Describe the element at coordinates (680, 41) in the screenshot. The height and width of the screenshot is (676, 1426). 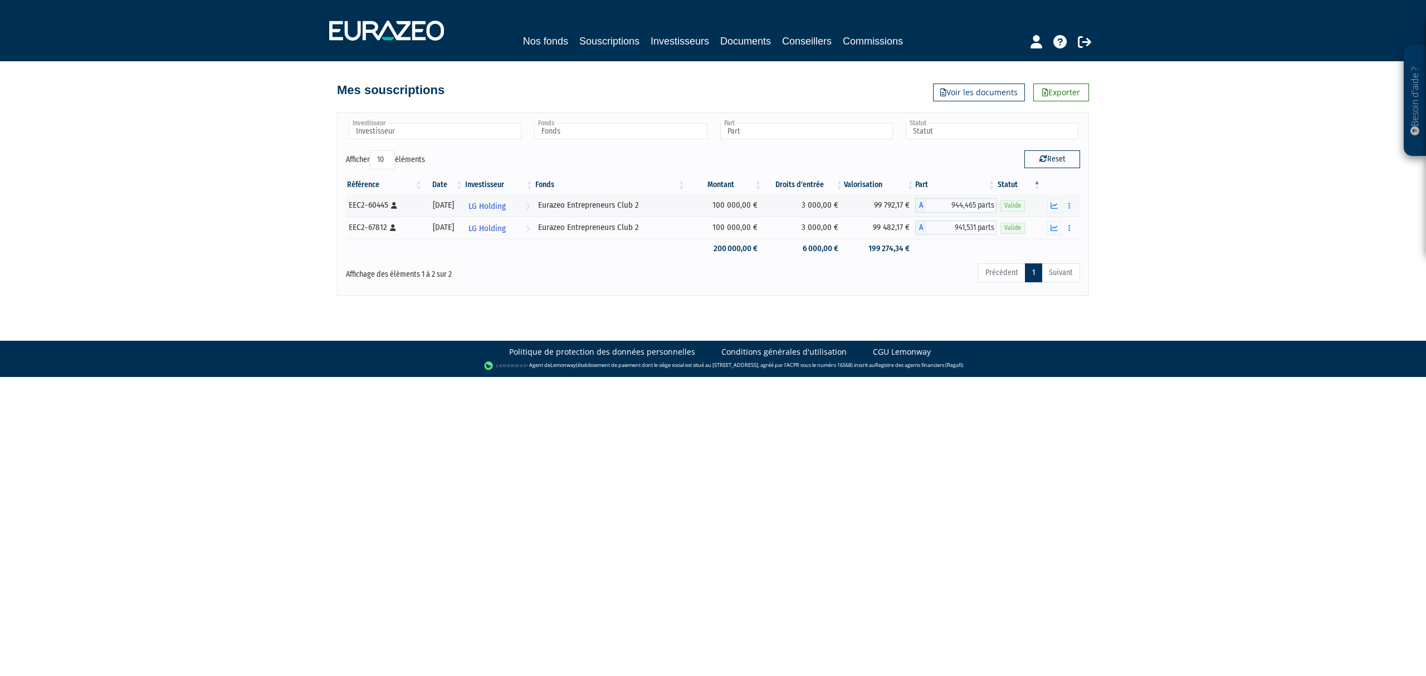
I see `a: Investisseurs` at that location.